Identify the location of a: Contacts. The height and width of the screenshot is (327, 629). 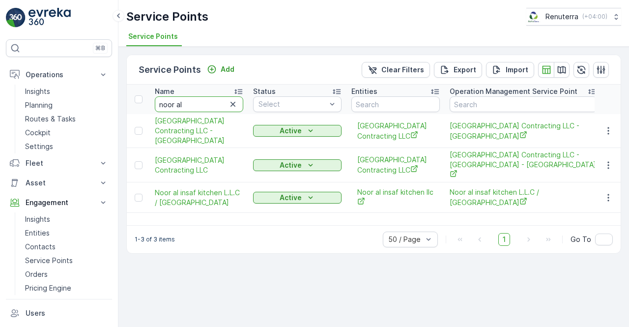
(66, 247).